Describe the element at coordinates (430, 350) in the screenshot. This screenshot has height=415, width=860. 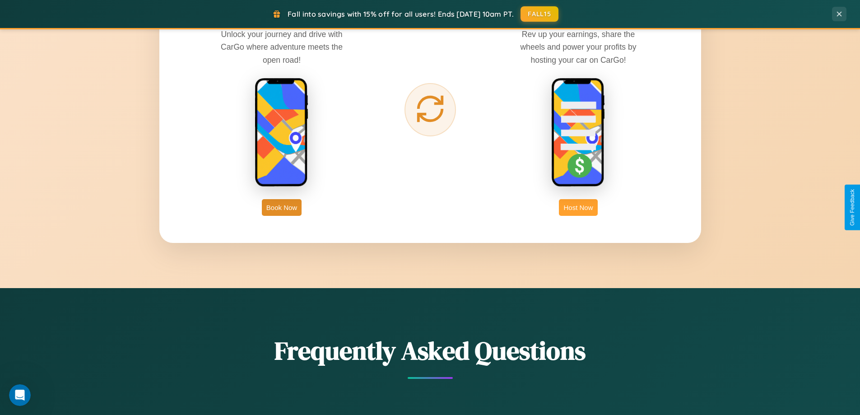
I see `h2: Frequently Asked Questions` at that location.